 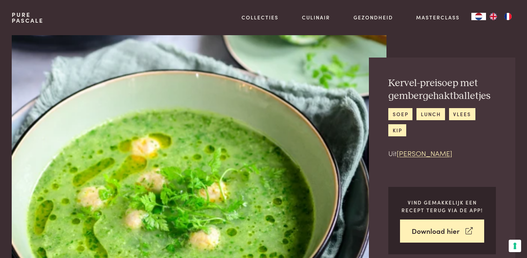 What do you see at coordinates (442, 206) in the screenshot?
I see `p: Vind gemakkelijk een recept terug via de app!` at bounding box center [442, 206].